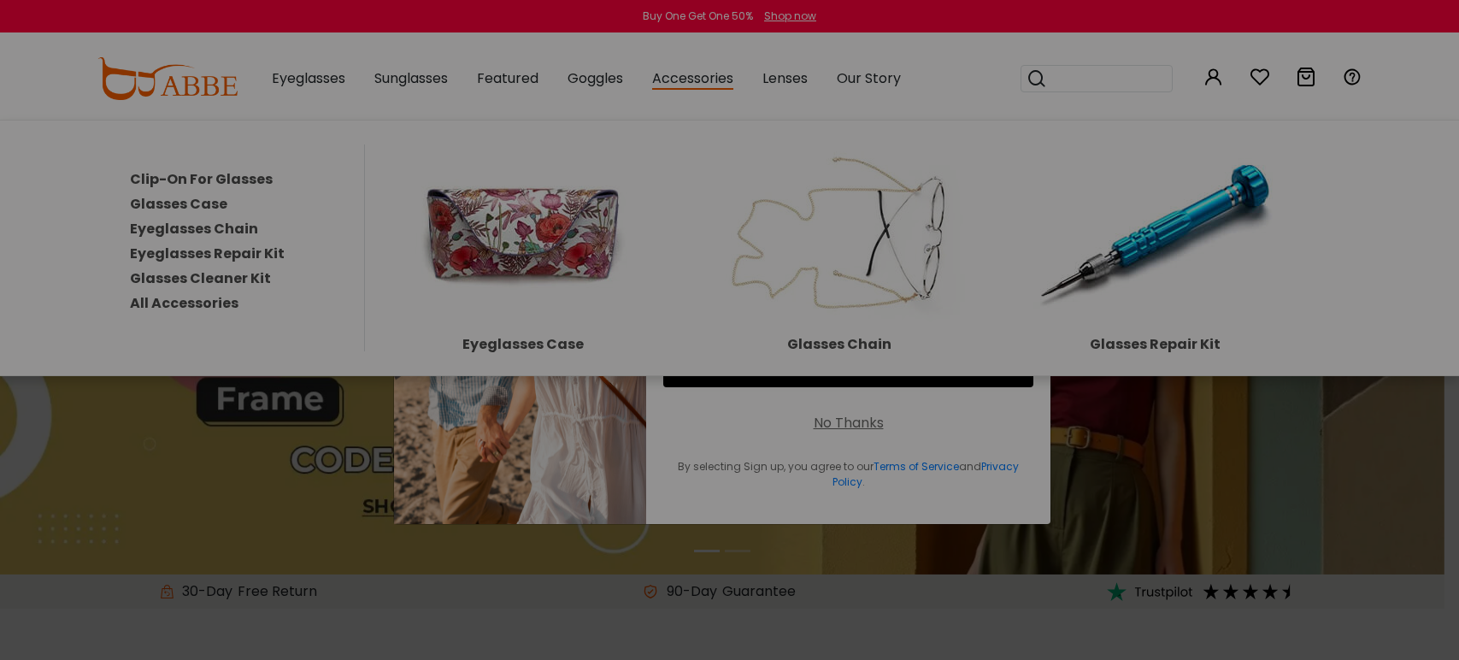 The height and width of the screenshot is (660, 1459). I want to click on div: No Thanks, so click(848, 423).